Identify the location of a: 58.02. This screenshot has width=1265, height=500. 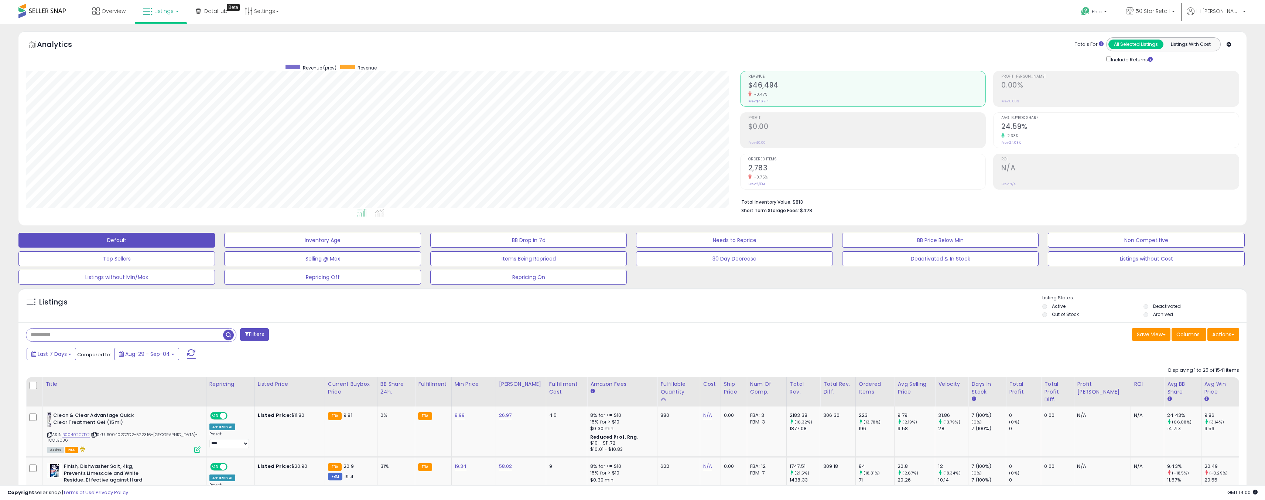
(505, 466).